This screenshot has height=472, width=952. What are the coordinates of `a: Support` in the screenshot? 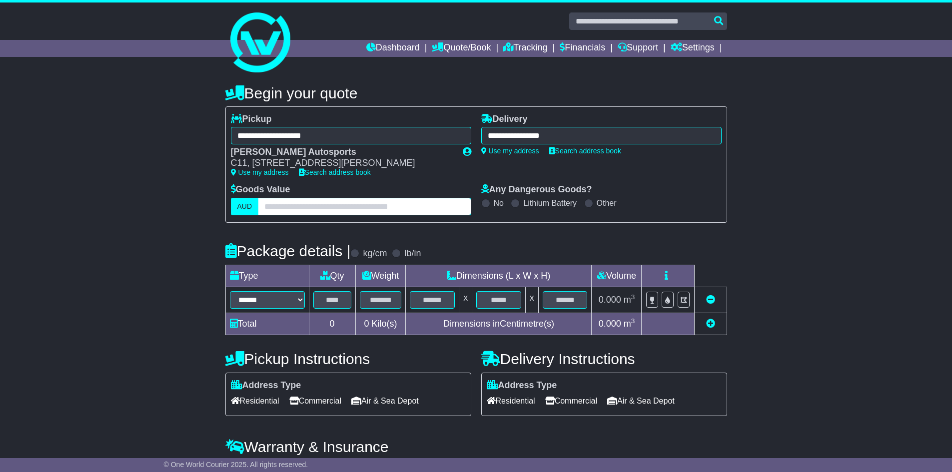 It's located at (637, 48).